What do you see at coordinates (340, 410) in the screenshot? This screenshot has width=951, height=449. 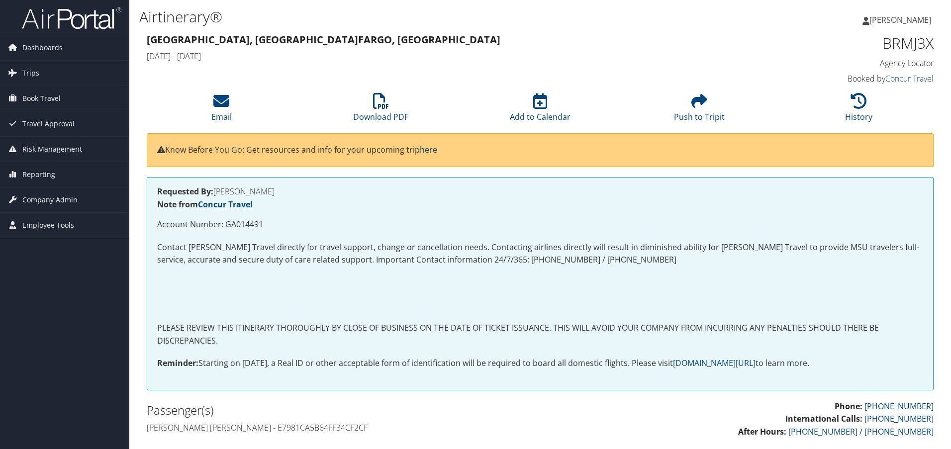 I see `h2: Passenger(s)` at bounding box center [340, 410].